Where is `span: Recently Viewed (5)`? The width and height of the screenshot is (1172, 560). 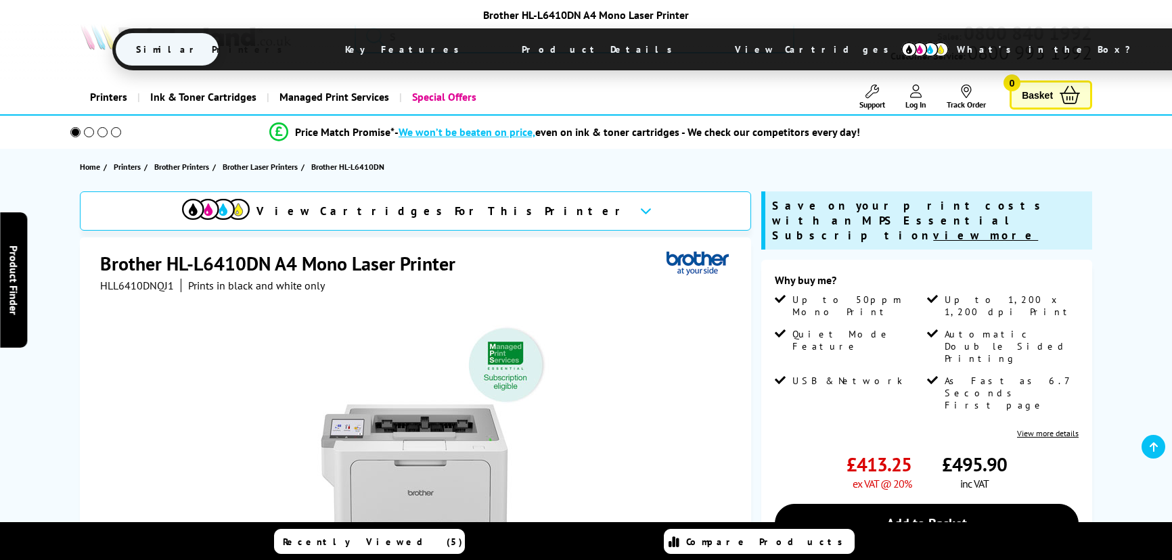
span: Recently Viewed (5) is located at coordinates (373, 542).